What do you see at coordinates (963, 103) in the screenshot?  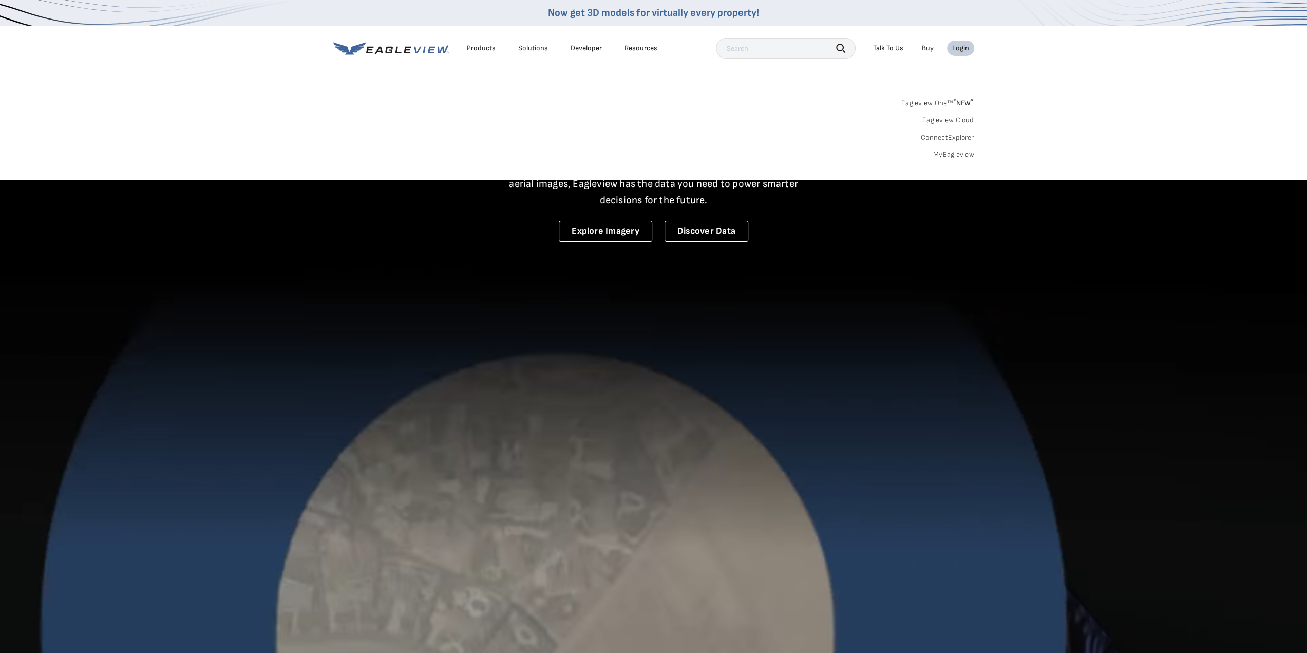 I see `span: NEW` at bounding box center [963, 103].